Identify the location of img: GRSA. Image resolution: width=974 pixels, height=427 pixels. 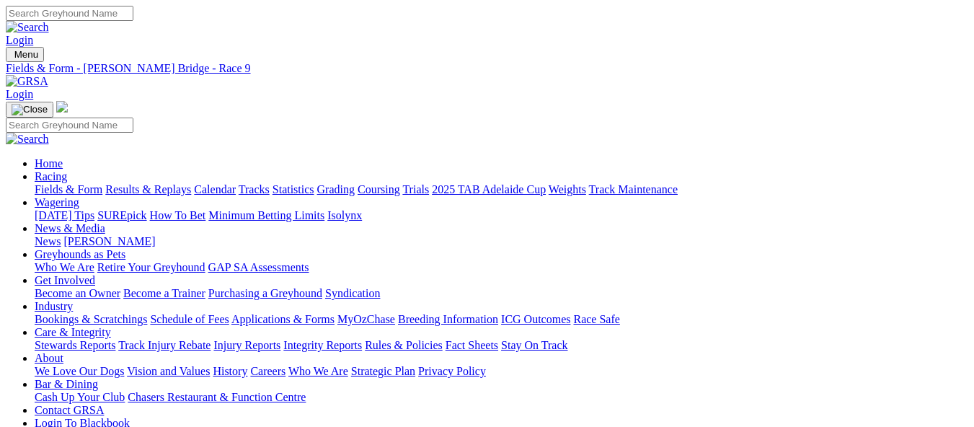
(27, 81).